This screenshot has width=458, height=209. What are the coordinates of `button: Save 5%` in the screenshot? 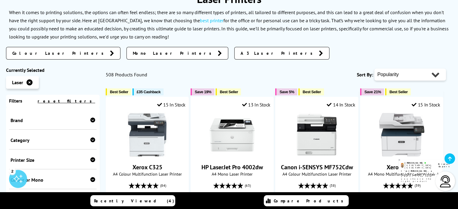 It's located at (286, 92).